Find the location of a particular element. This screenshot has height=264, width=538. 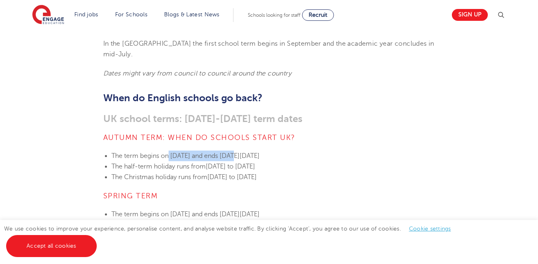

a: Blogs & Latest News is located at coordinates (192, 14).